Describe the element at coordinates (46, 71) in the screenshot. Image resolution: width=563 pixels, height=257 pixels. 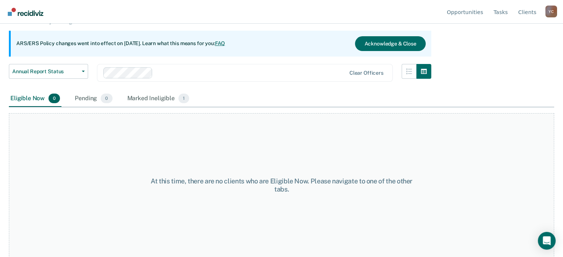
I see `span: Annual Report Status` at that location.